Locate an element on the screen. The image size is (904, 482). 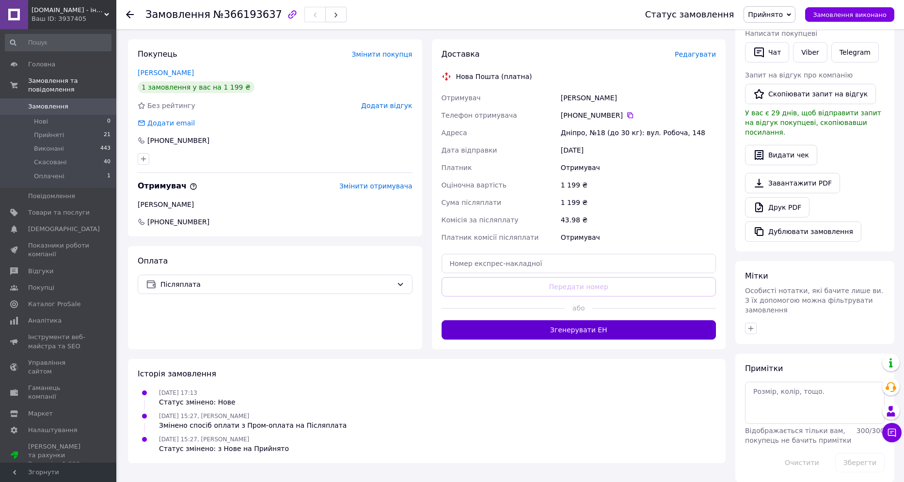
span: Змінити покупця is located at coordinates (382, 54).